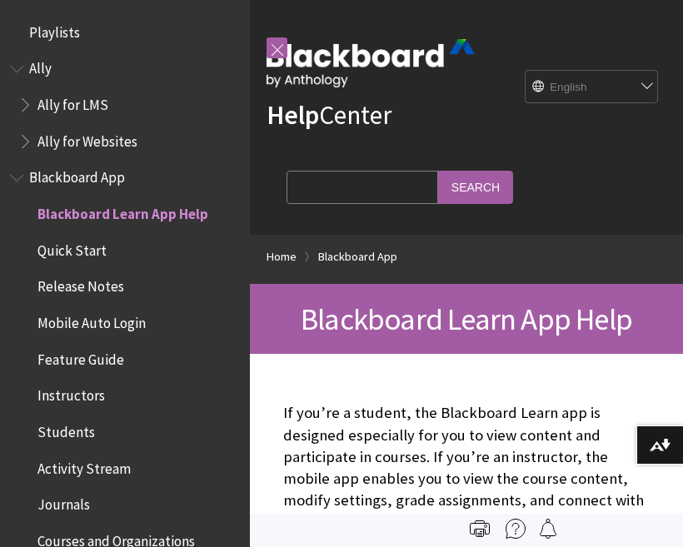 This screenshot has width=683, height=547. Describe the element at coordinates (125, 32) in the screenshot. I see `nav: Book outline for Playlists` at that location.